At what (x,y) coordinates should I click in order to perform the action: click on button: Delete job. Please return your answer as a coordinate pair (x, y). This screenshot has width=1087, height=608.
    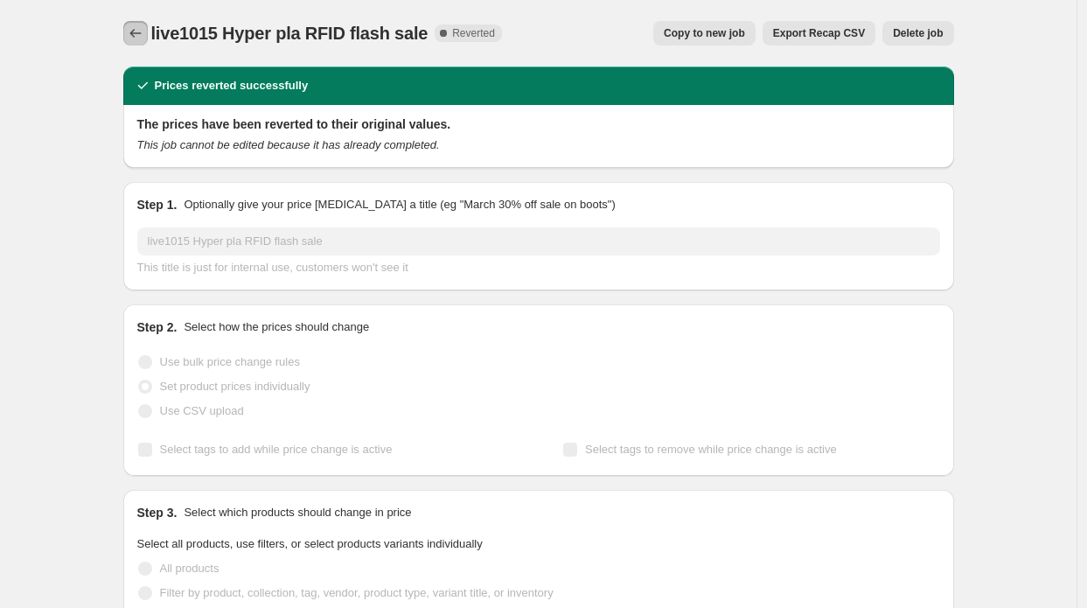
    Looking at the image, I should click on (917, 33).